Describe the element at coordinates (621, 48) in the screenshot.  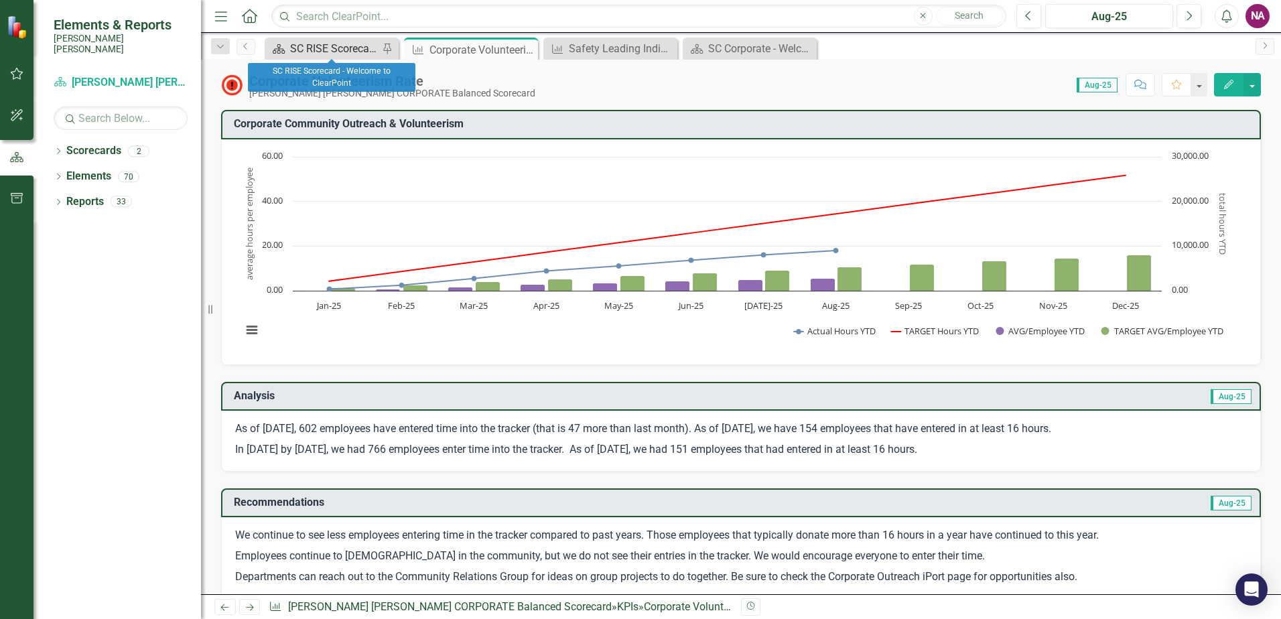
I see `div: Safety Leading Indicator Reports (LIRs)` at that location.